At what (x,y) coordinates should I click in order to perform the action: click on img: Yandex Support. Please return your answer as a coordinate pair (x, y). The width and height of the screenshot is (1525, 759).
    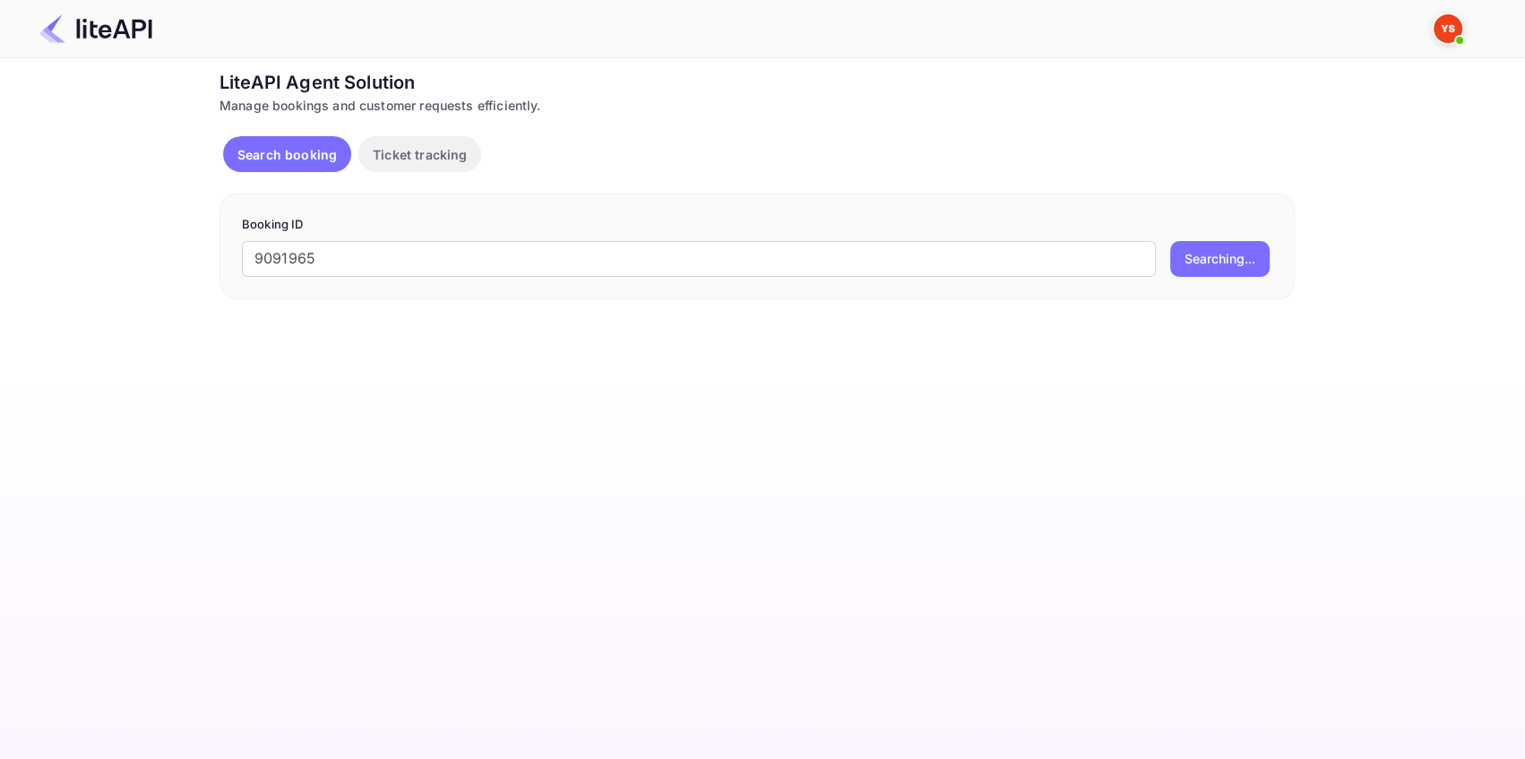
    Looking at the image, I should click on (1448, 29).